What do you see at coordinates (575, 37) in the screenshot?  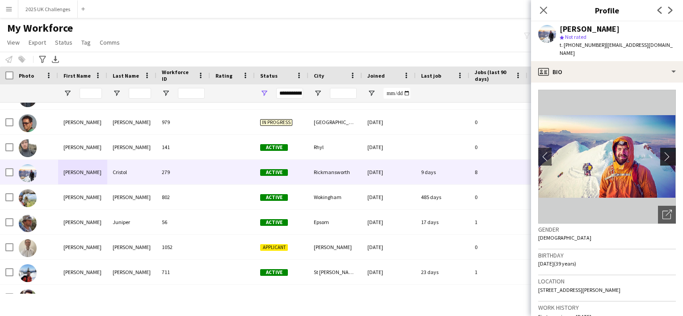 I see `span: Not rated` at bounding box center [575, 37].